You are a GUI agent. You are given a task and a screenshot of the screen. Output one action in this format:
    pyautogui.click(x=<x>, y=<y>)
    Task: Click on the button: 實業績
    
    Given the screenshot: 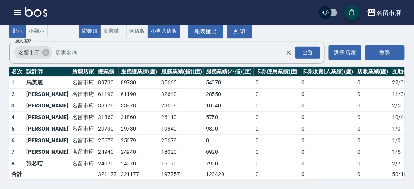 What is the action you would take?
    pyautogui.click(x=111, y=31)
    